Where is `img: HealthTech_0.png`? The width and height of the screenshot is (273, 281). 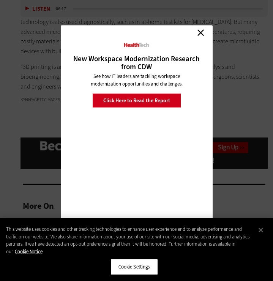
img: HealthTech_0.png is located at coordinates (137, 44).